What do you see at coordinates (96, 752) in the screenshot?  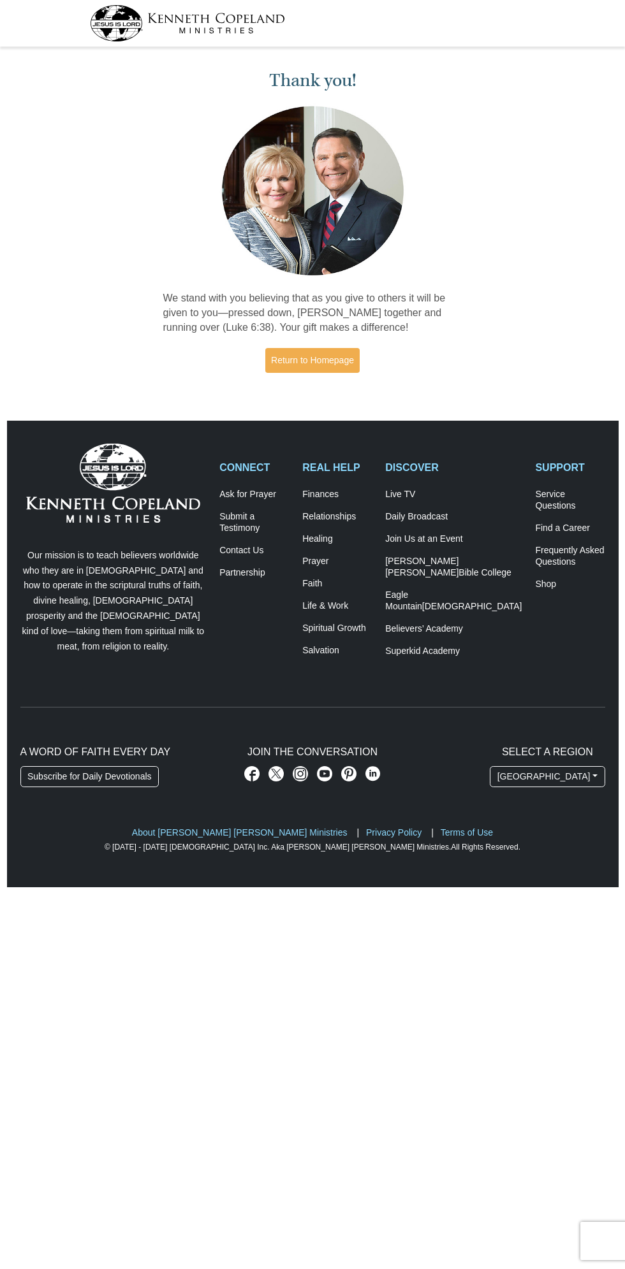 I see `span: A Word of Faith Every Day` at bounding box center [96, 752].